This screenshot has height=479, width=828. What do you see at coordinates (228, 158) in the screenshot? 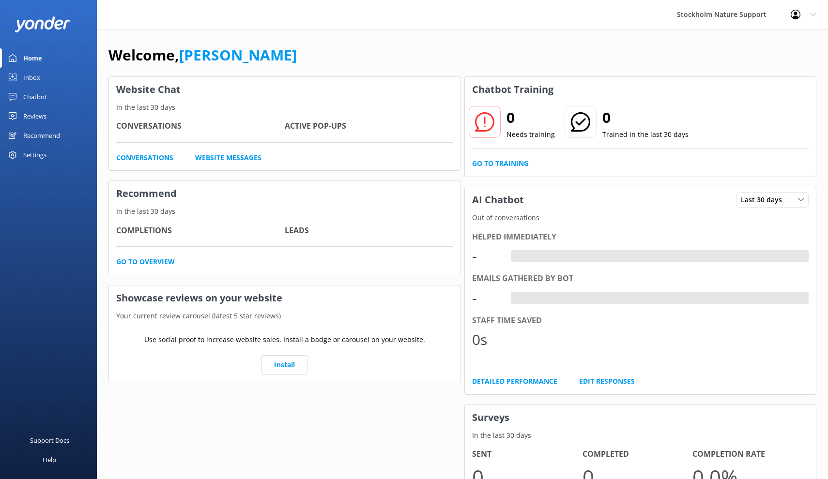
I see `a: Website Messages` at bounding box center [228, 158].